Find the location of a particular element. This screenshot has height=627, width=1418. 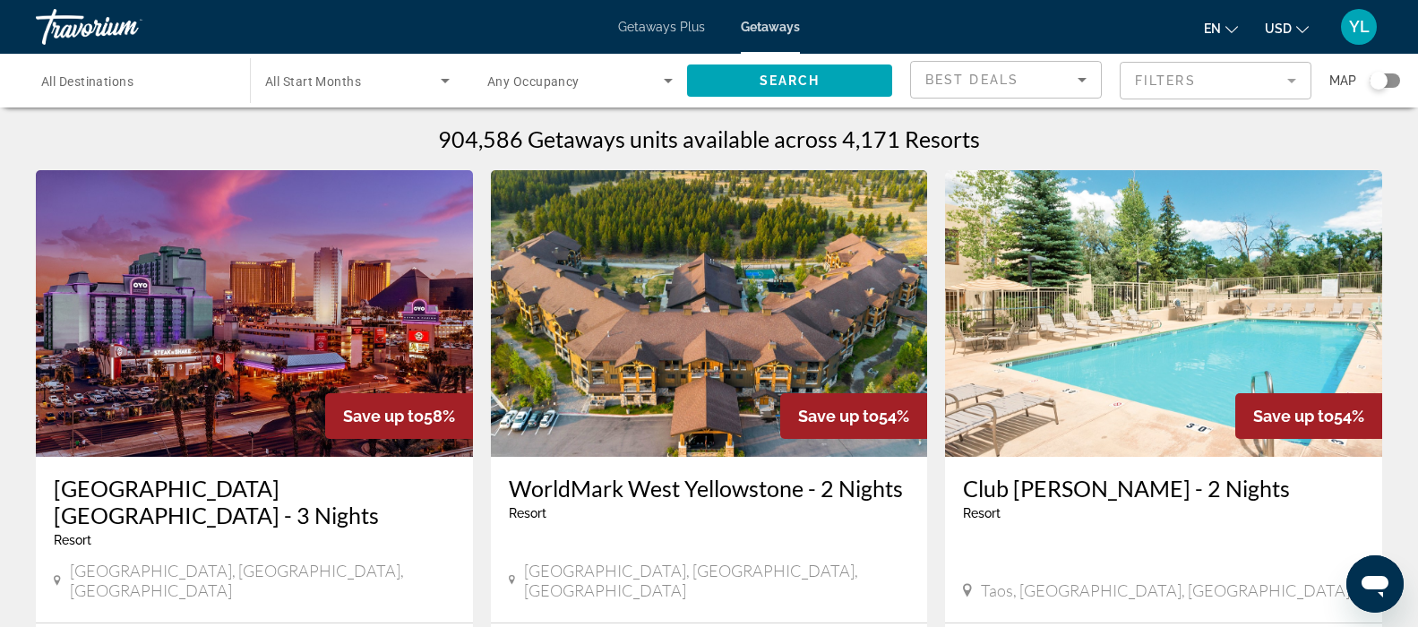

button: User Menu is located at coordinates (1359, 27).